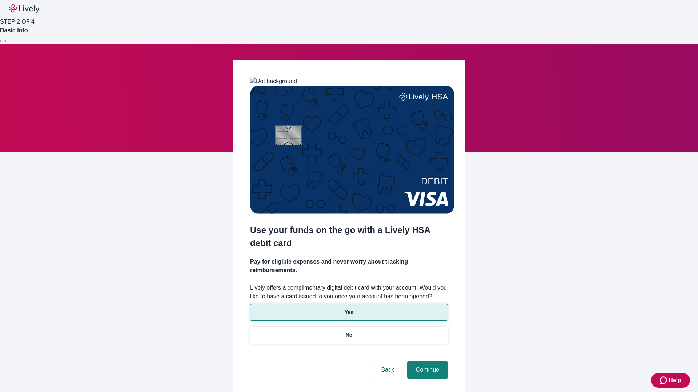  What do you see at coordinates (352, 150) in the screenshot?
I see `img: Debit card` at bounding box center [352, 150].